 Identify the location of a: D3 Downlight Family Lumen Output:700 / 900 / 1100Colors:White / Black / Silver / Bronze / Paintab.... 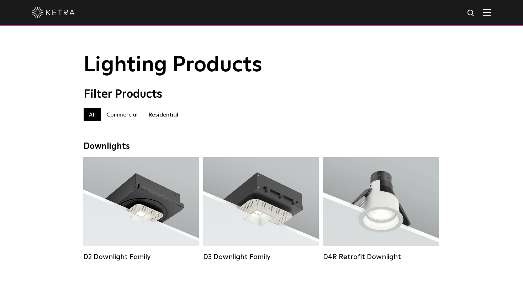
(261, 209).